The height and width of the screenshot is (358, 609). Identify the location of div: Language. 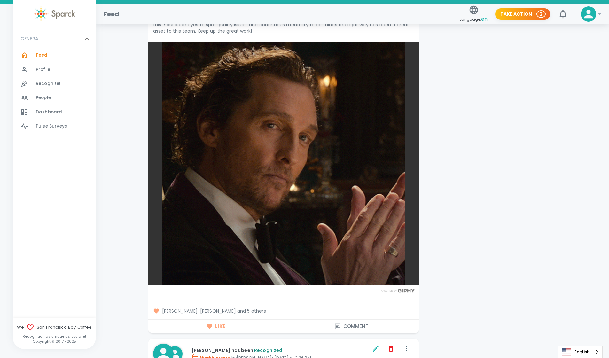
(580, 352).